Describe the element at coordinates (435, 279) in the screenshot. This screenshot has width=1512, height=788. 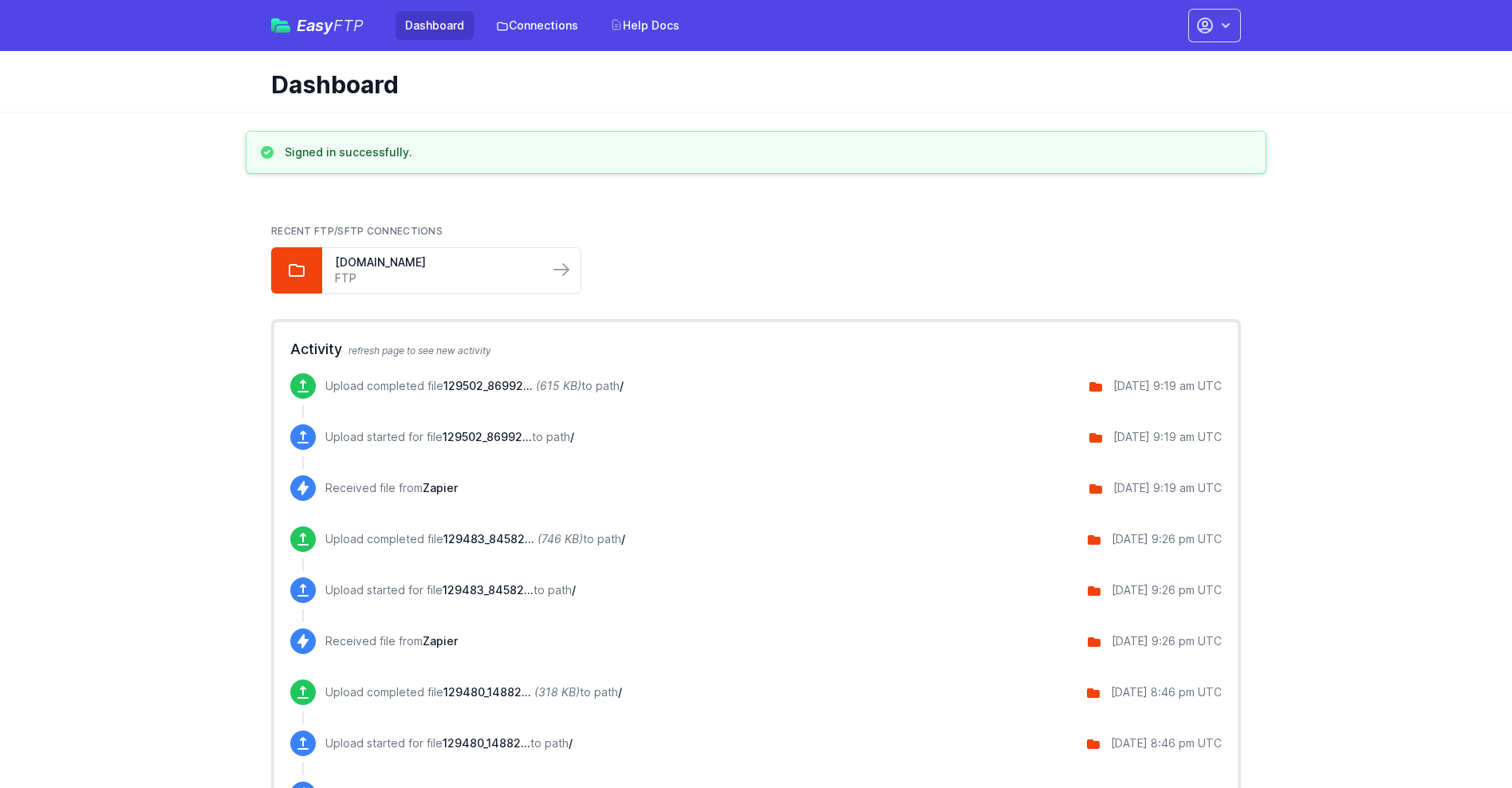
I see `a: FTP` at that location.